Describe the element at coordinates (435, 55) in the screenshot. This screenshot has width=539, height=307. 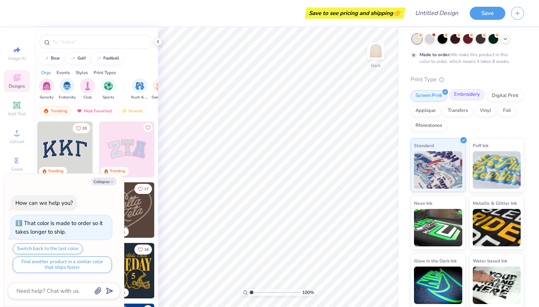
I see `strong: Made to order:` at that location.